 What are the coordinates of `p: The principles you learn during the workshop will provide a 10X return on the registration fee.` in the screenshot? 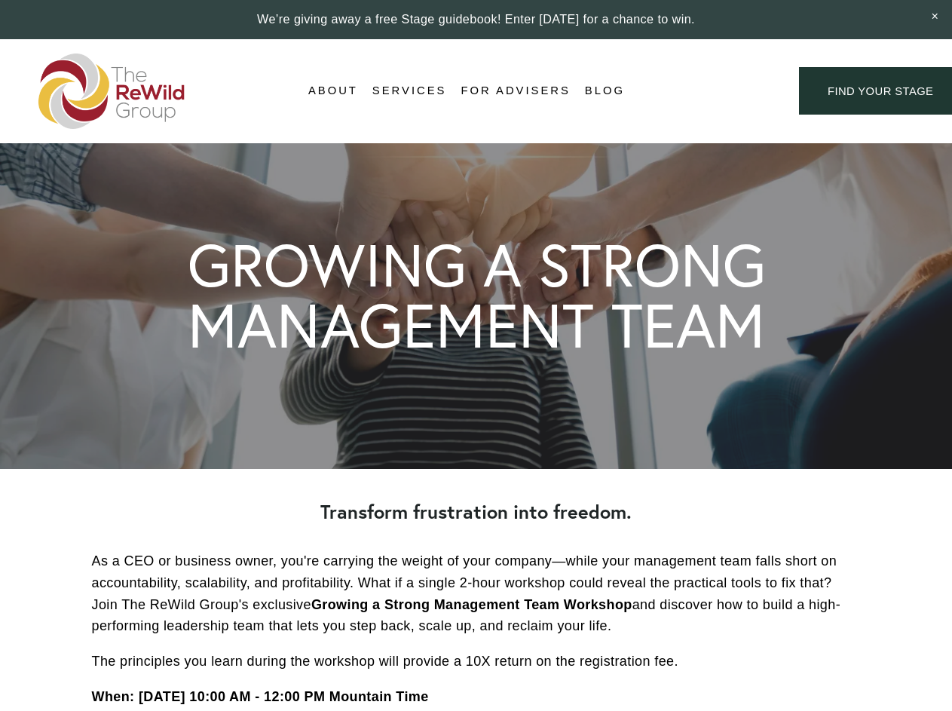 It's located at (476, 661).